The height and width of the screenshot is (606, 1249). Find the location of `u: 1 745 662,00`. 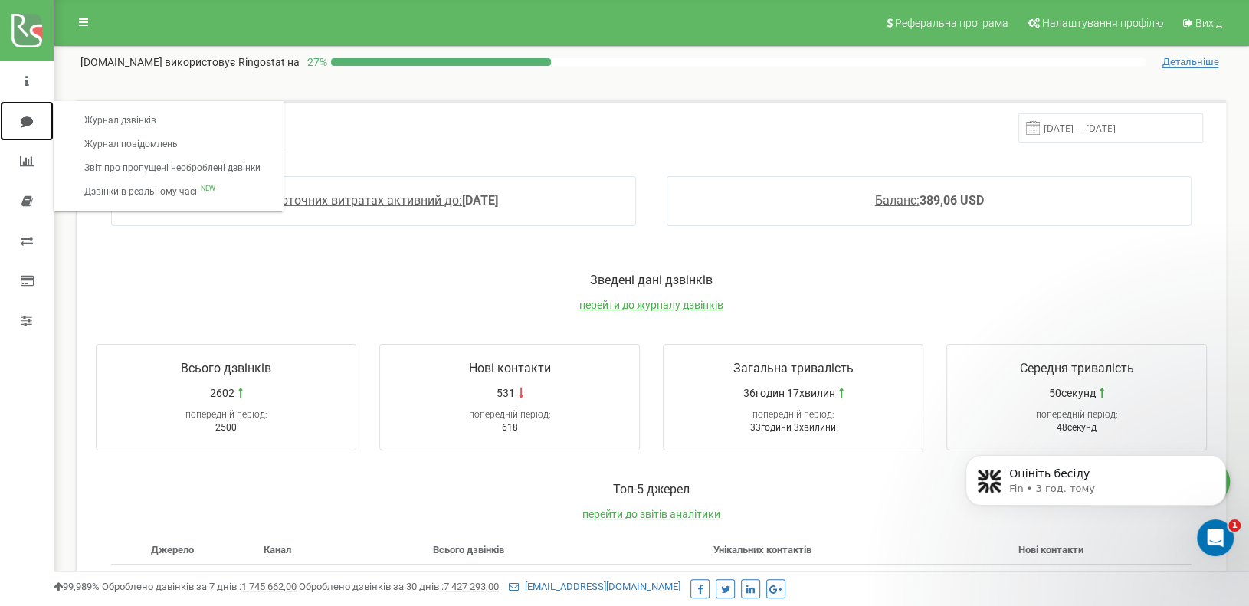

u: 1 745 662,00 is located at coordinates (269, 586).